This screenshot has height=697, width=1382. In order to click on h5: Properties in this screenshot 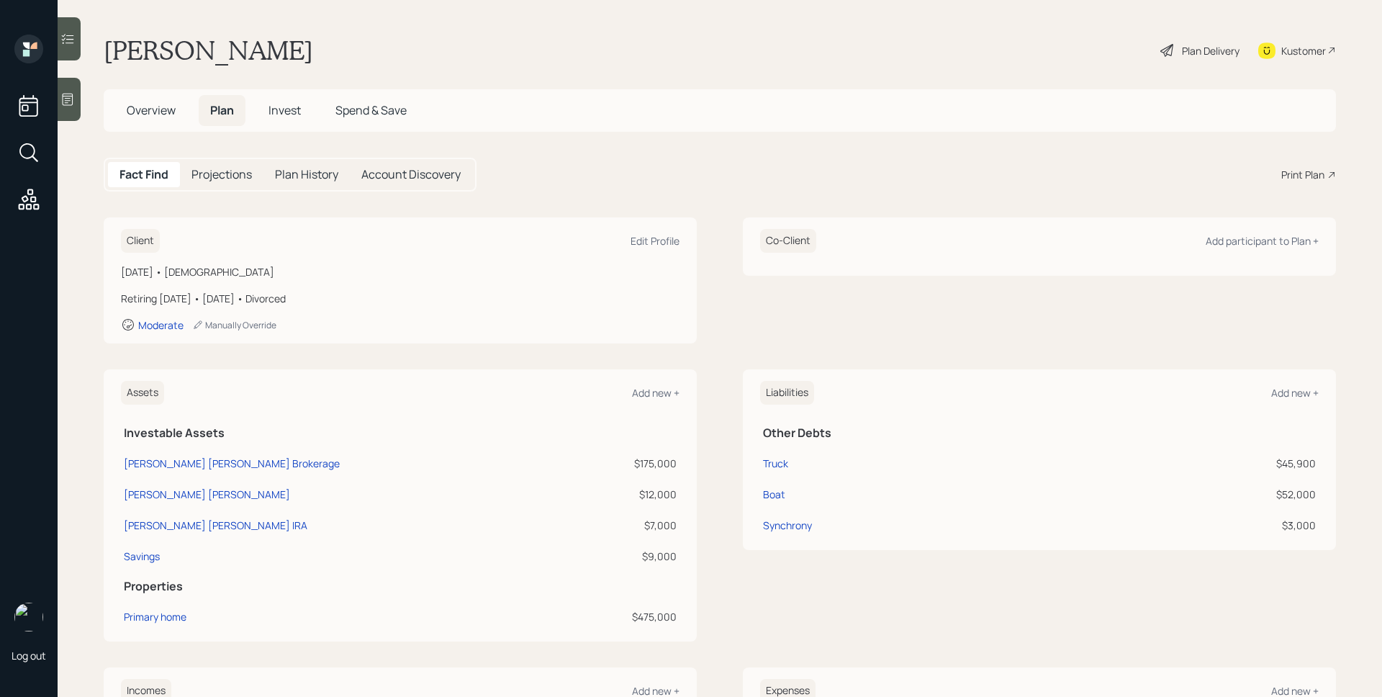, I will do `click(400, 586)`.